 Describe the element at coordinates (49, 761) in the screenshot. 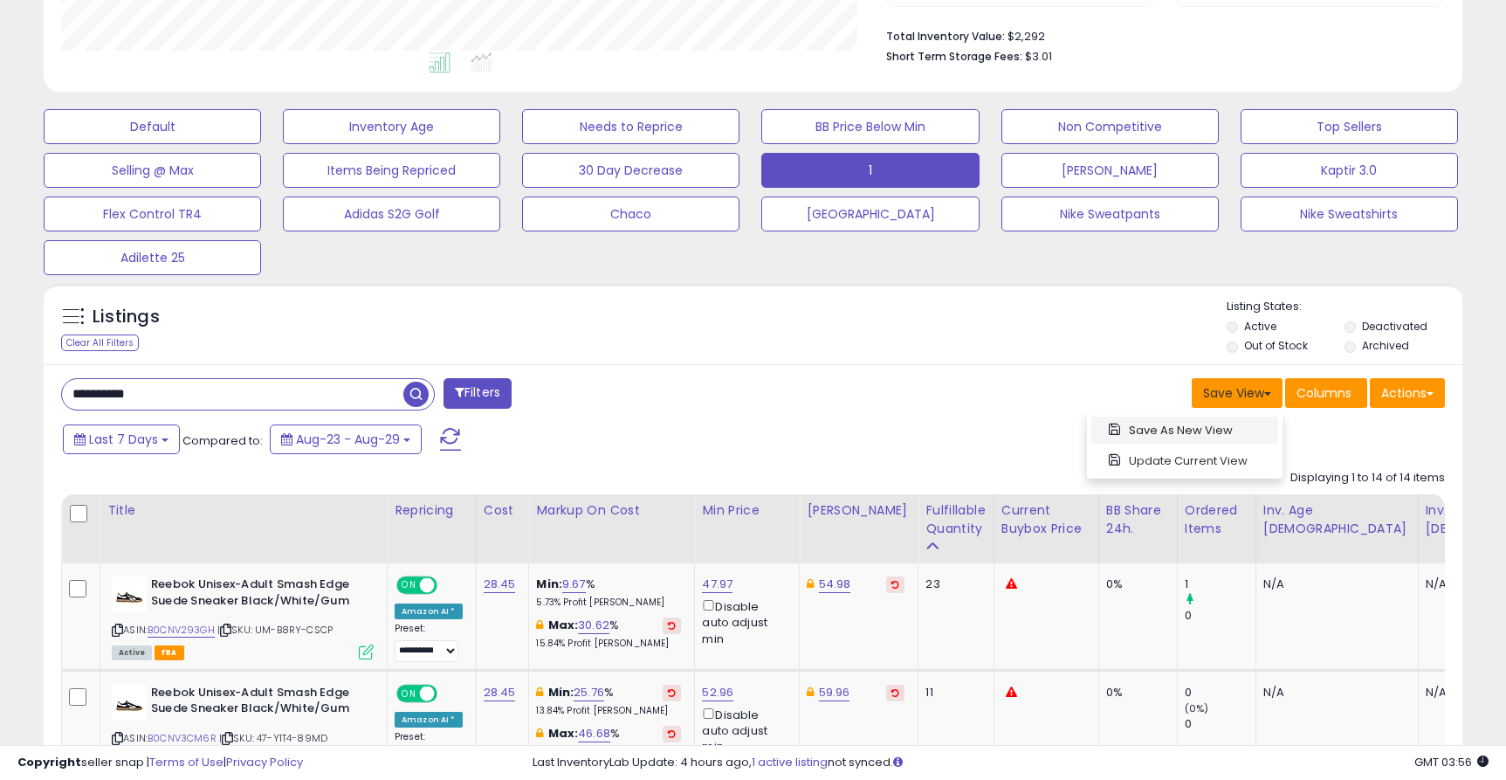

I see `strong: Copyright` at that location.